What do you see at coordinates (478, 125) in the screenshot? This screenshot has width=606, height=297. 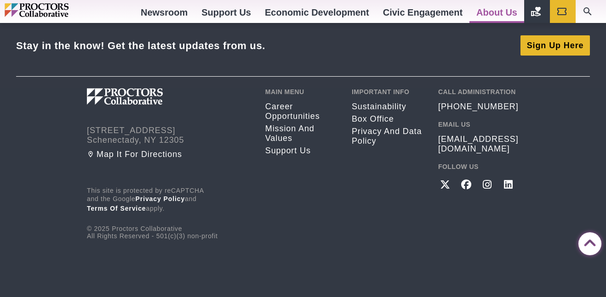 I see `h2: Email Us` at bounding box center [478, 125].